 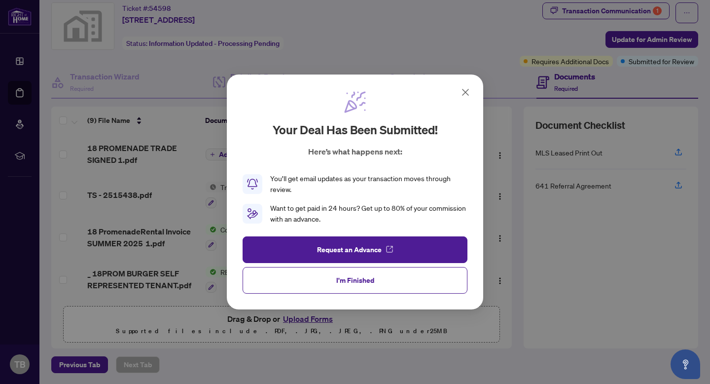 I want to click on button: I'm Finished, so click(x=355, y=280).